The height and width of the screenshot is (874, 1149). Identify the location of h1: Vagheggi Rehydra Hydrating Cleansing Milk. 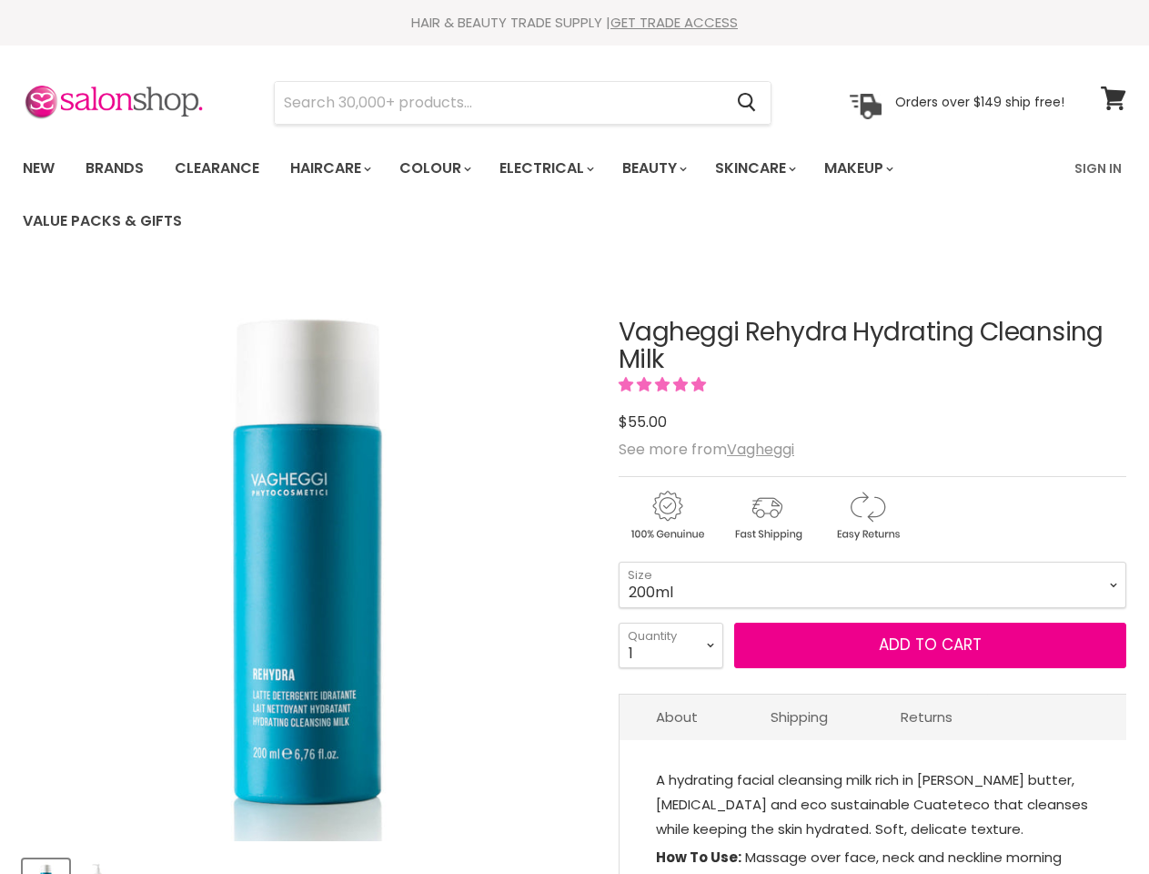
(873, 347).